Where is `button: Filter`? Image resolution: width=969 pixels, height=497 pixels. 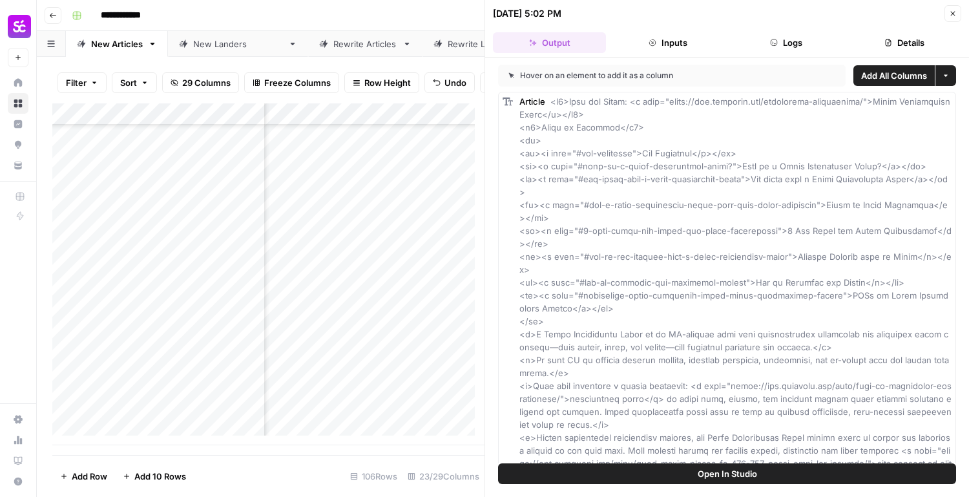
button: Filter is located at coordinates (82, 83).